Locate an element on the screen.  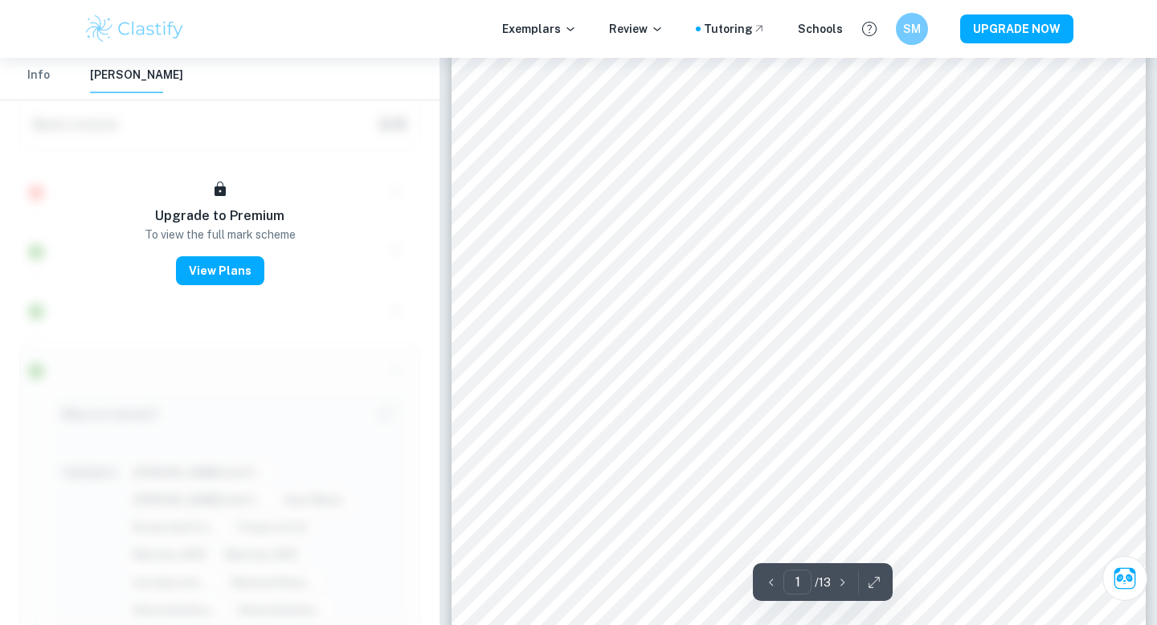
h6: Upgrade to Premium is located at coordinates (219, 216).